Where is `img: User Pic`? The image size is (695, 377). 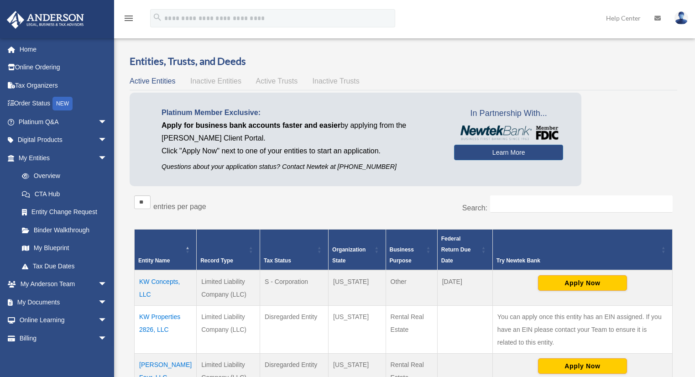
img: User Pic is located at coordinates (681, 18).